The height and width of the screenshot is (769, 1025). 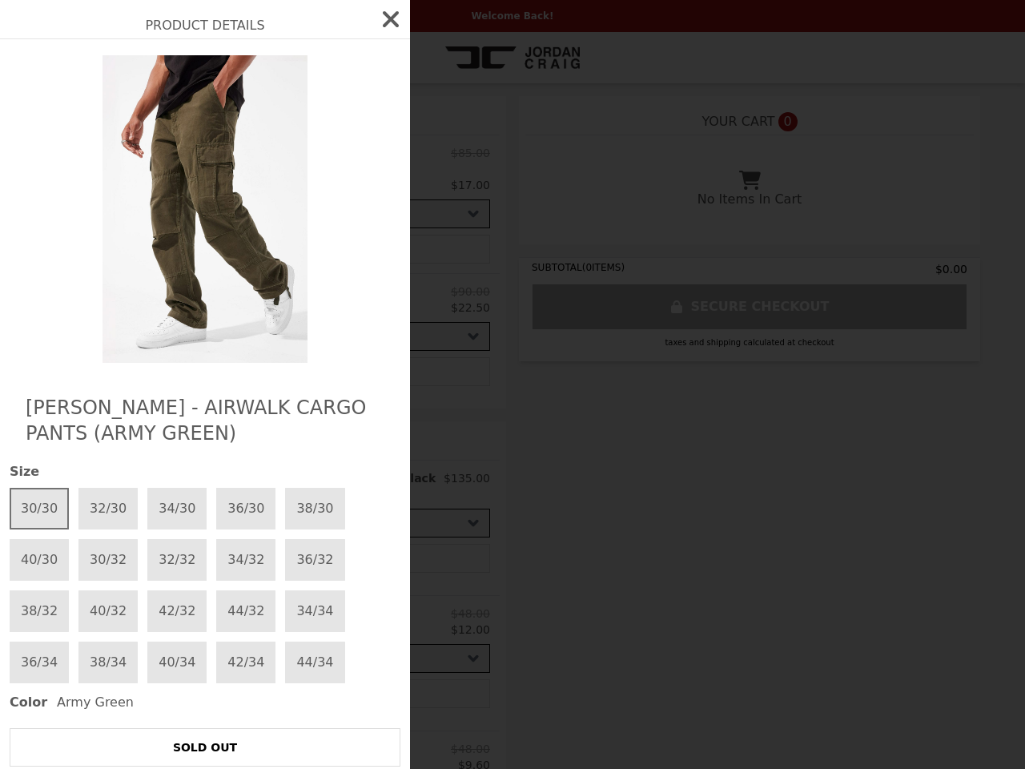 What do you see at coordinates (246, 509) in the screenshot?
I see `button: 36/30` at bounding box center [246, 509].